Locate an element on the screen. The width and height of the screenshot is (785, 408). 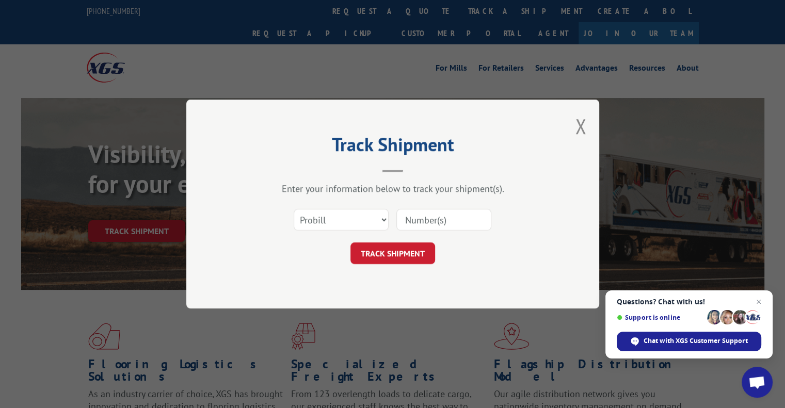
button: Close modal is located at coordinates (581, 126).